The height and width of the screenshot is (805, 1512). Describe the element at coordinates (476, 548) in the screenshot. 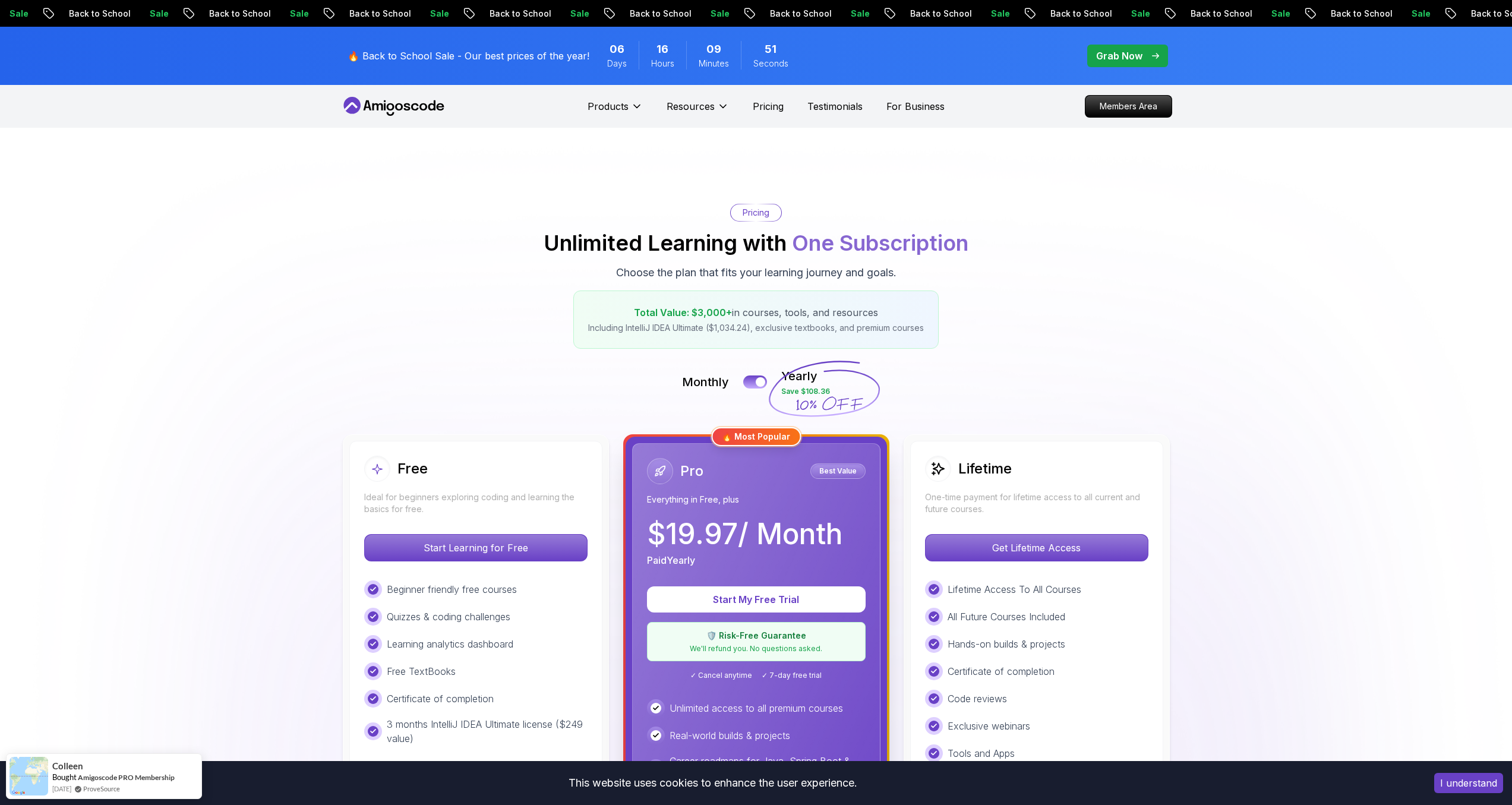

I see `a: Start Learning for Free` at that location.